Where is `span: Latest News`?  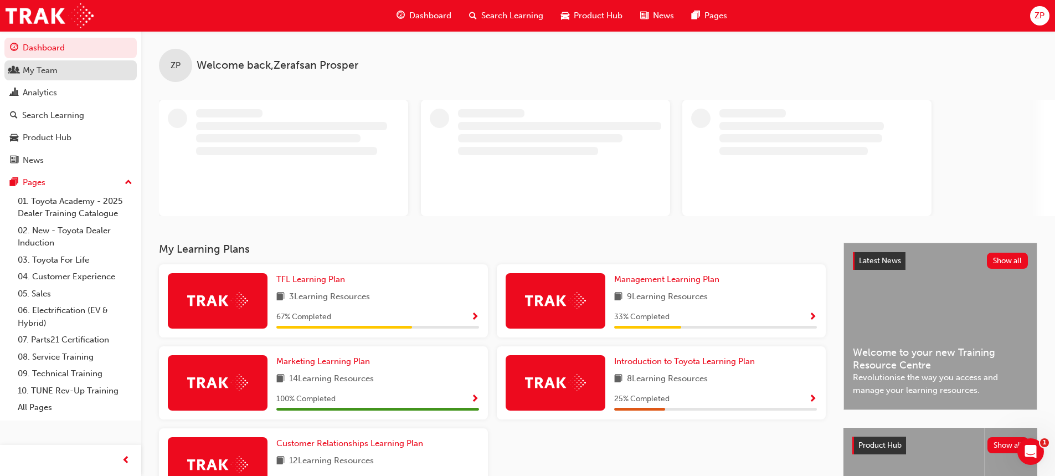 span: Latest News is located at coordinates (880, 260).